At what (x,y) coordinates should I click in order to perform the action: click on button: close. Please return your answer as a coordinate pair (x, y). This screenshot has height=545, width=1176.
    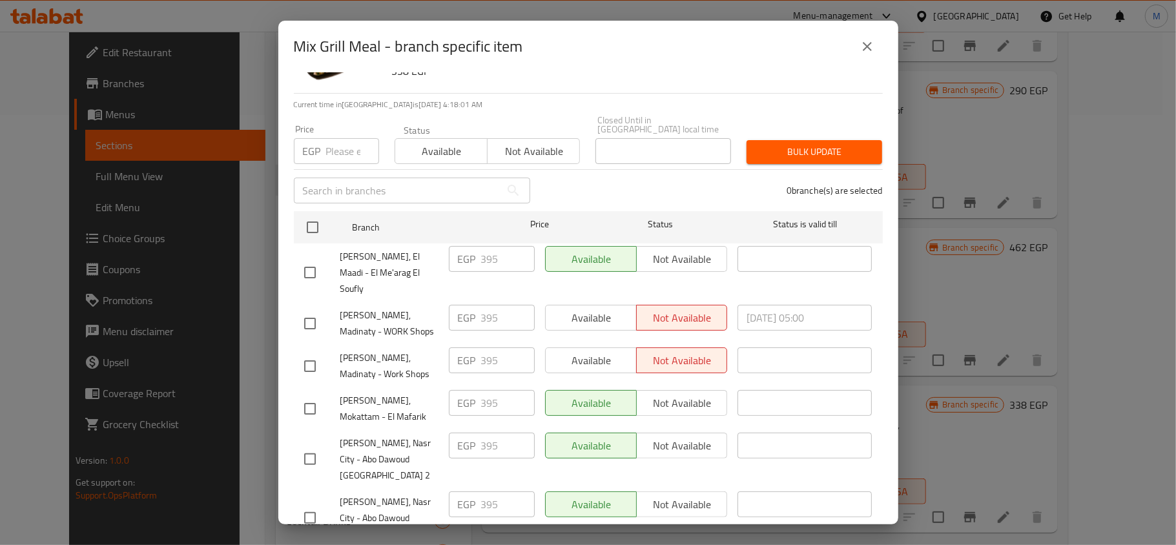
    Looking at the image, I should click on (867, 46).